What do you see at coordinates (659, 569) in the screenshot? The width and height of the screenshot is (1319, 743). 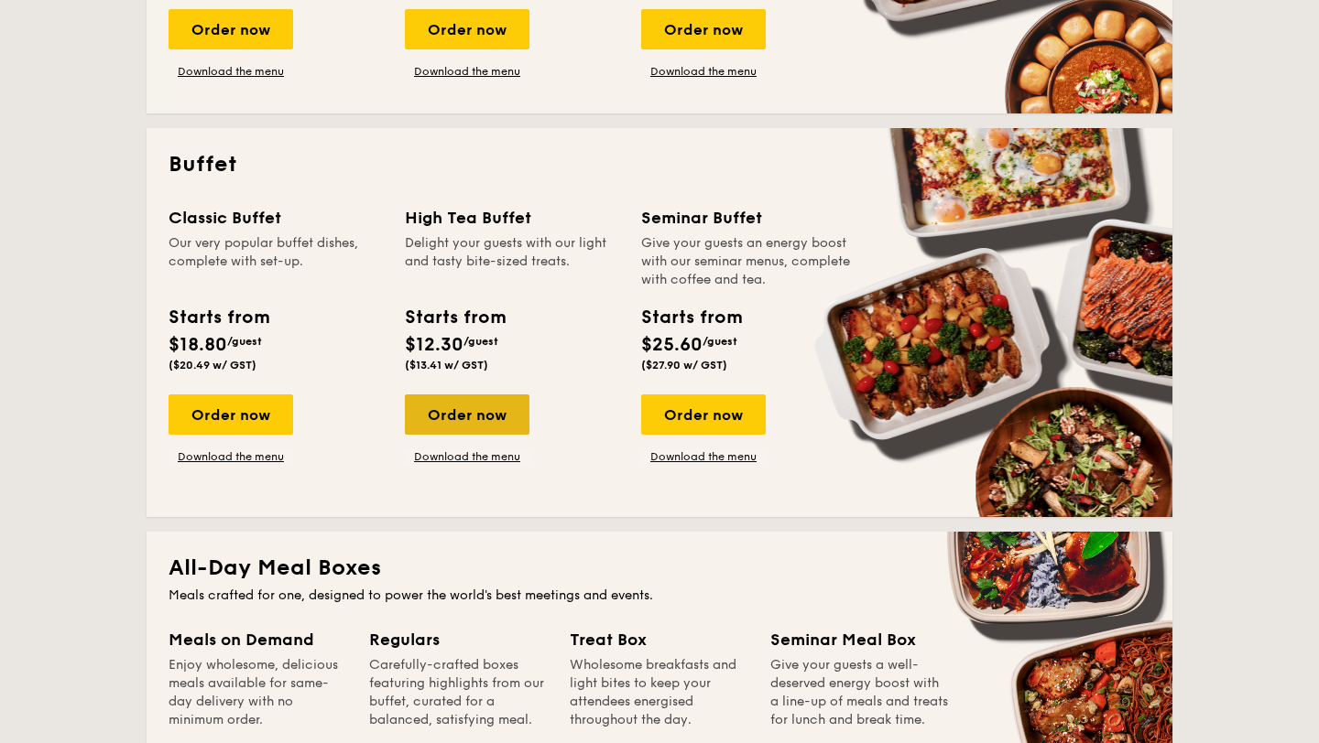 I see `h2: All-Day Meal Boxes` at bounding box center [659, 569].